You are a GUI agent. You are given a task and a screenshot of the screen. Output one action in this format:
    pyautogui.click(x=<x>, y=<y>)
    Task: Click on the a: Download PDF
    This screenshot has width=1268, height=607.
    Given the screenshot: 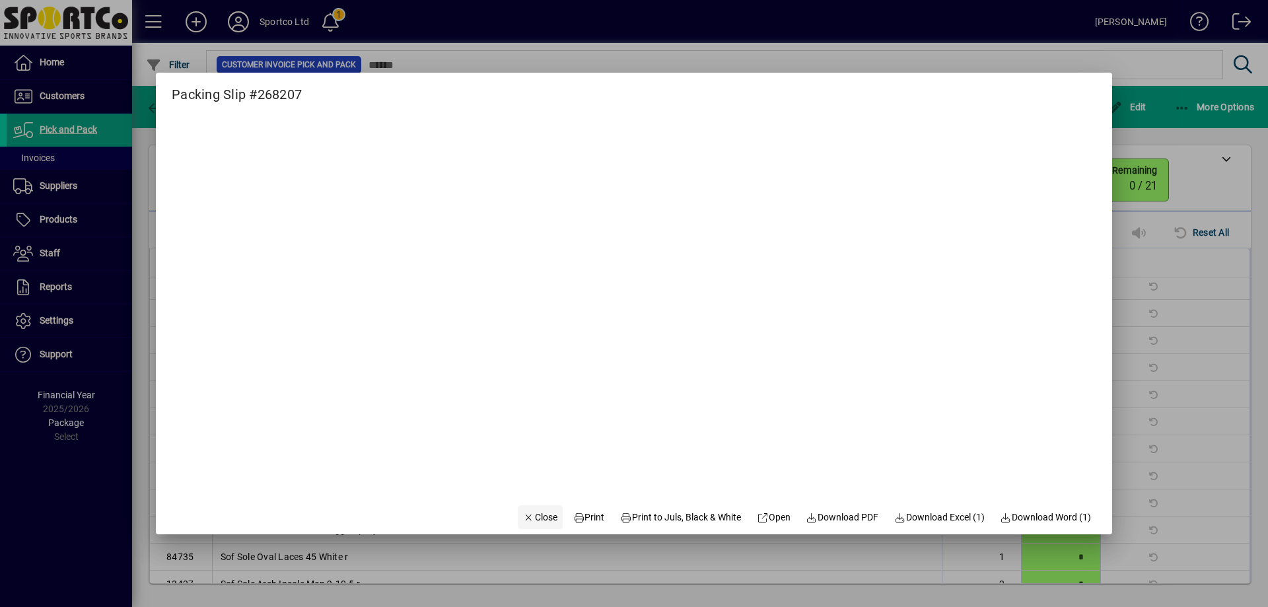 What is the action you would take?
    pyautogui.click(x=843, y=517)
    